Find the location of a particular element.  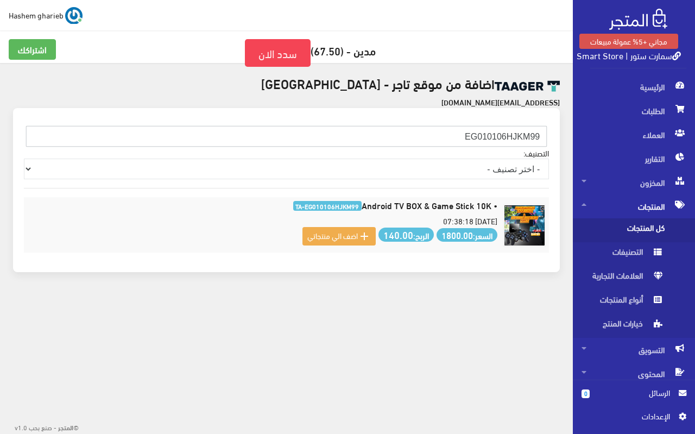

a: سدد الان is located at coordinates (278, 53).